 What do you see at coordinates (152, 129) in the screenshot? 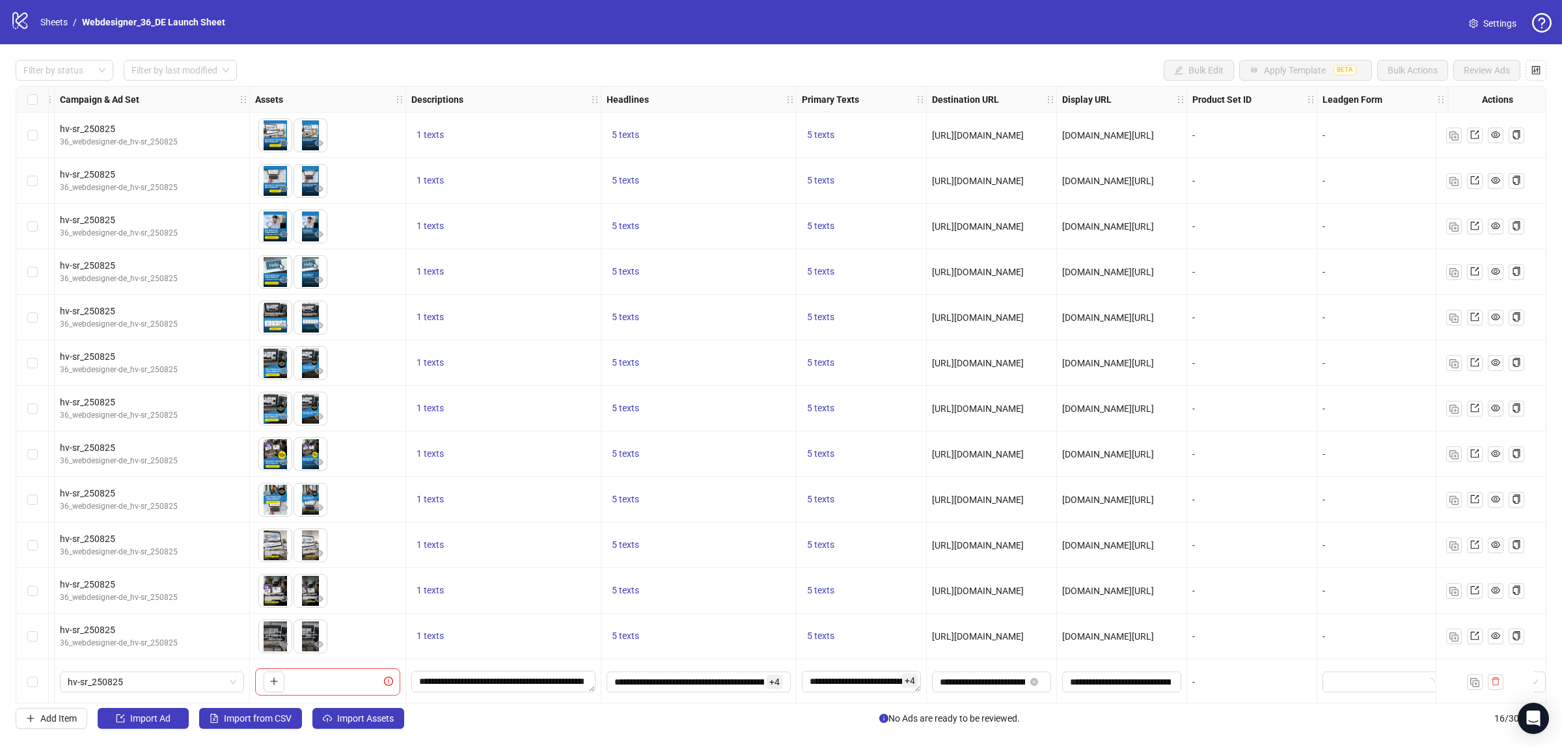
I see `div: hv-sr_250825` at bounding box center [152, 129].